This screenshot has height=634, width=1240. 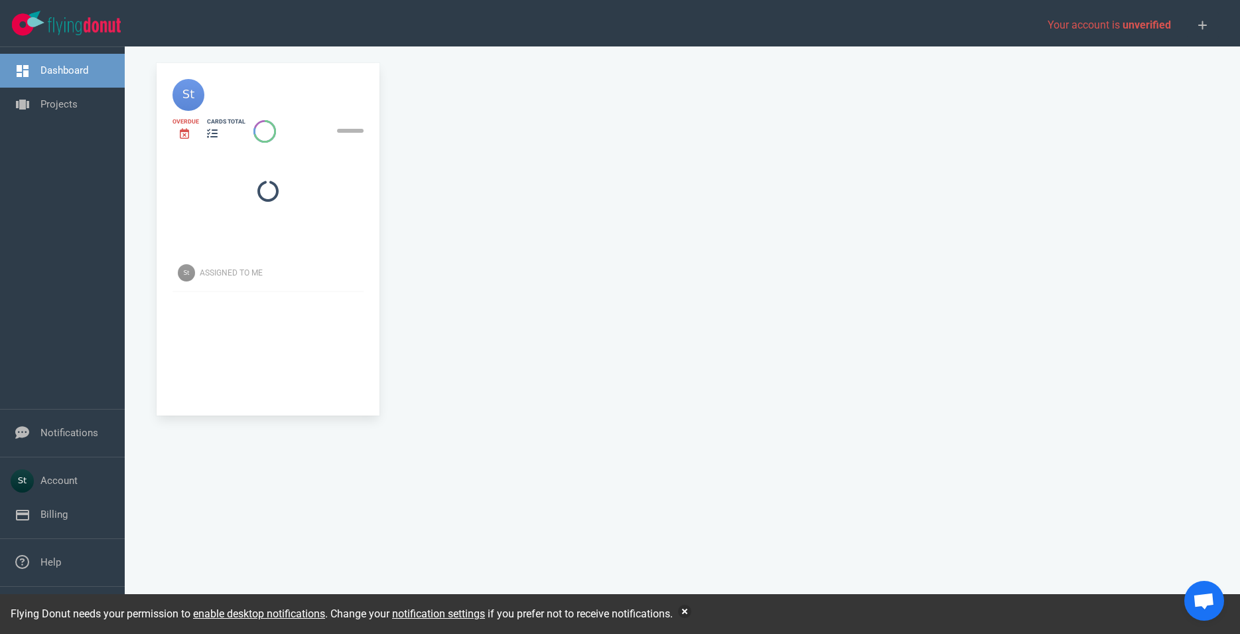 I want to click on a: Account, so click(x=59, y=480).